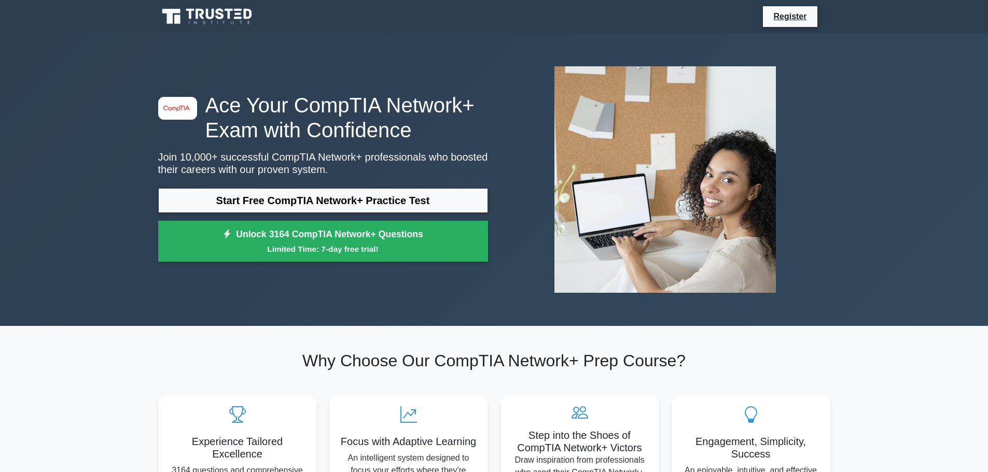 The height and width of the screenshot is (472, 988). I want to click on p: Join 10,000+ successful CompTIA Network+ professionals who boosted their careers with our proven ..., so click(323, 163).